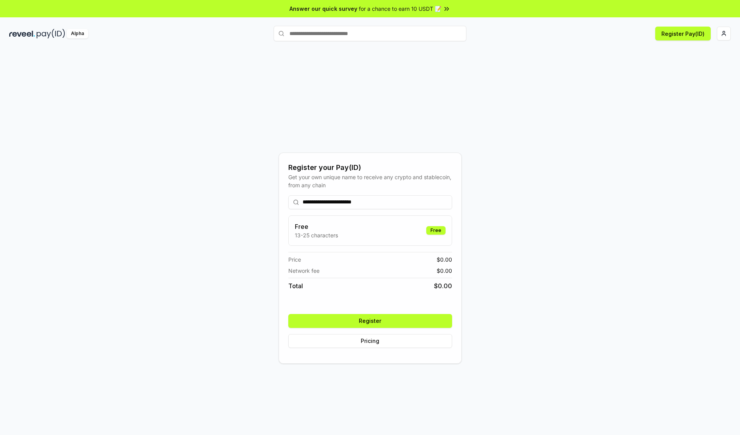 The width and height of the screenshot is (740, 435). I want to click on div: Register your Pay(ID), so click(370, 168).